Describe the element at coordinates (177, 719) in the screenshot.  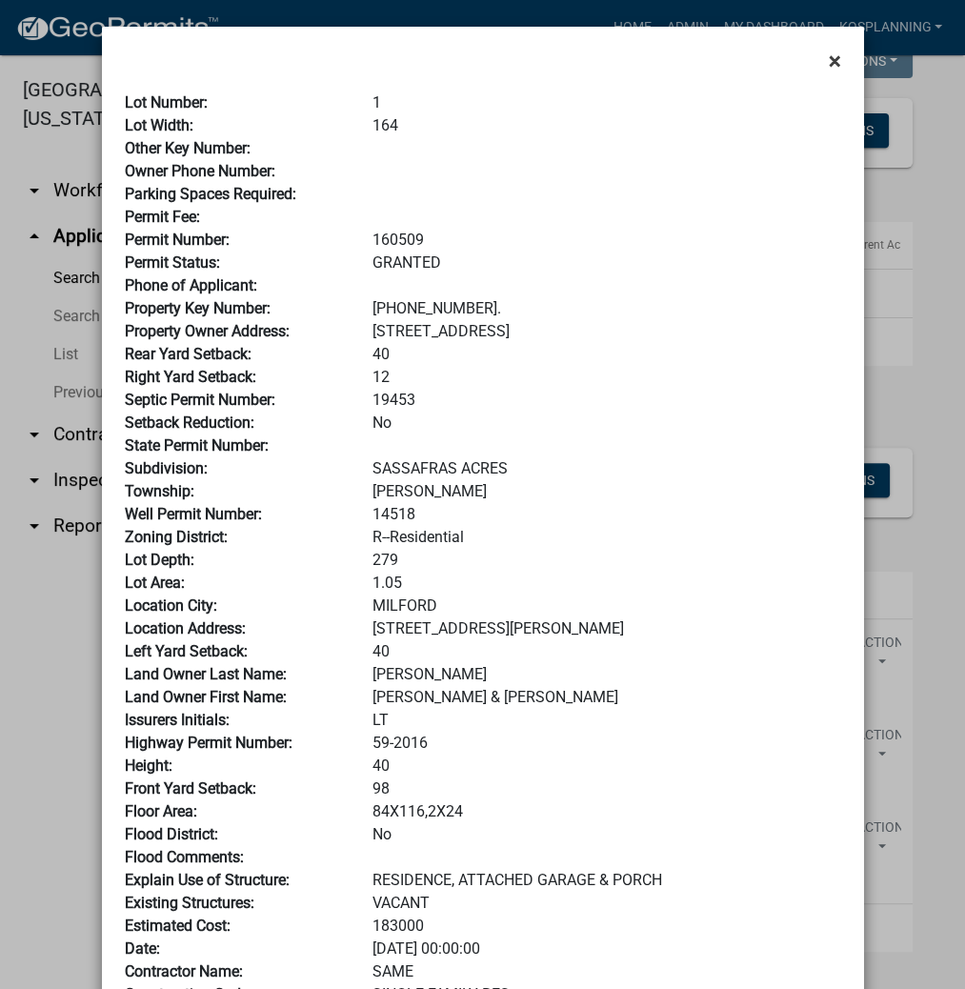
I see `b: Issurers Initials:` at that location.